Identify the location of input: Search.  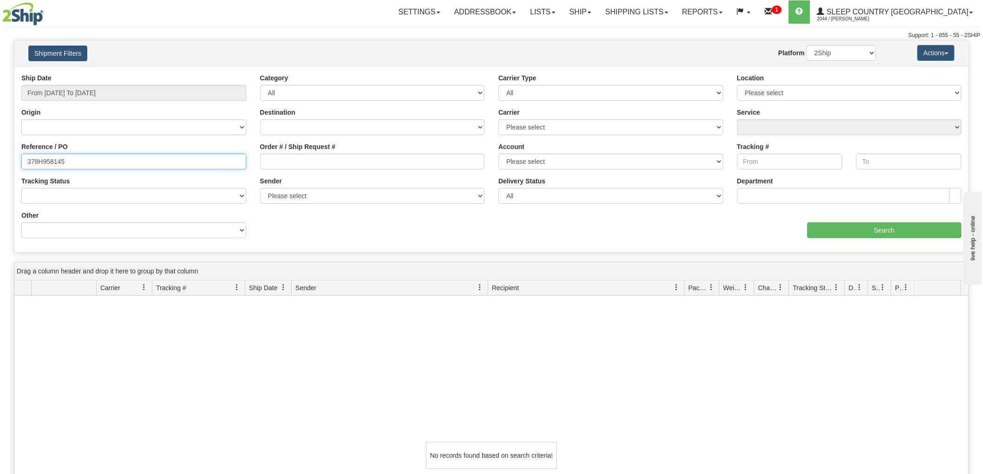
(884, 230).